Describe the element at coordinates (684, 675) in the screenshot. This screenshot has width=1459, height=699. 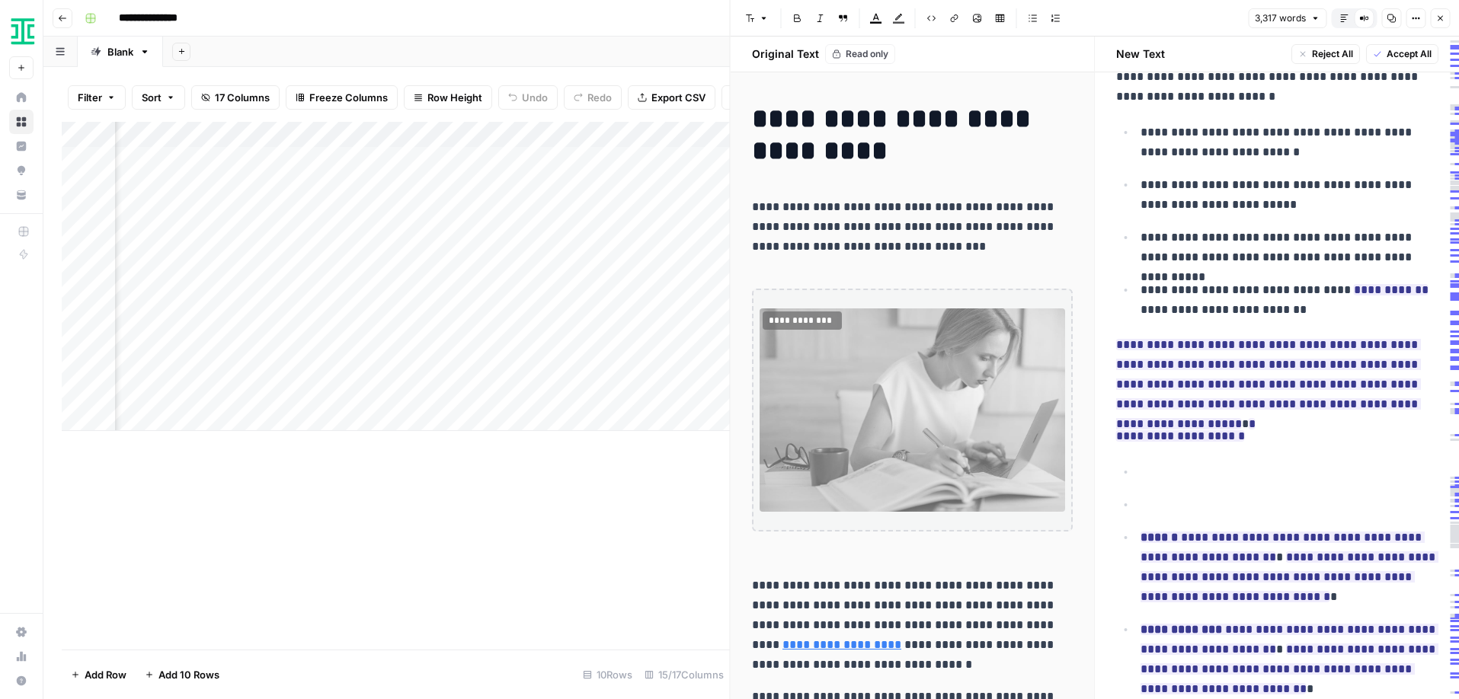
I see `div: 15/17 Columns` at that location.